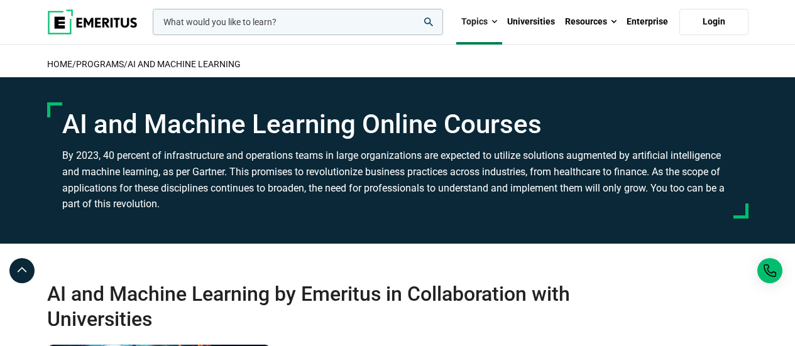 This screenshot has height=346, width=795. I want to click on a: home, so click(60, 64).